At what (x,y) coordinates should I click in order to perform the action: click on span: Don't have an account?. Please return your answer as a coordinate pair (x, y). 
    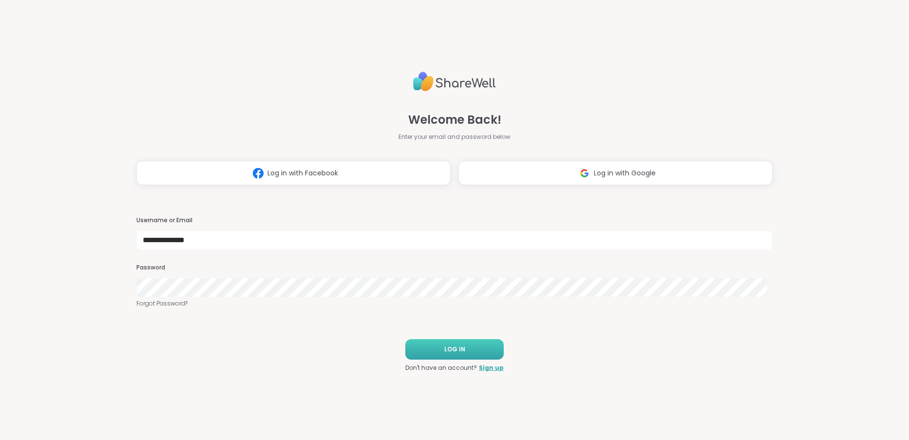
    Looking at the image, I should click on (441, 368).